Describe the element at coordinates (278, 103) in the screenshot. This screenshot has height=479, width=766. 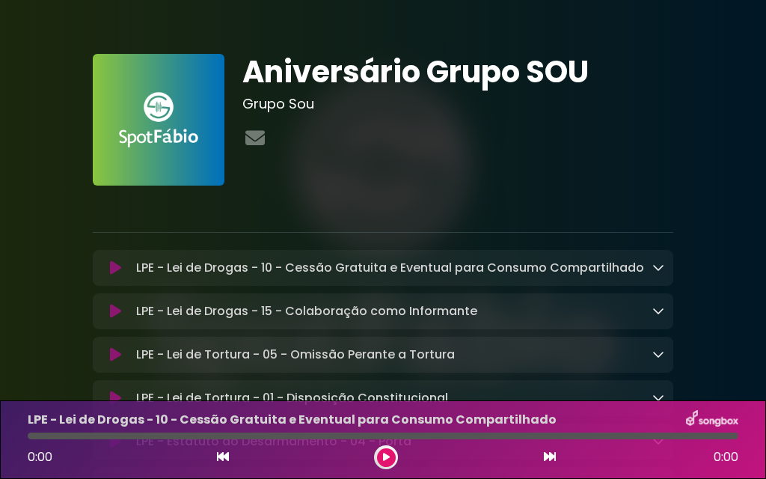
I see `font: Grupo Sou` at that location.